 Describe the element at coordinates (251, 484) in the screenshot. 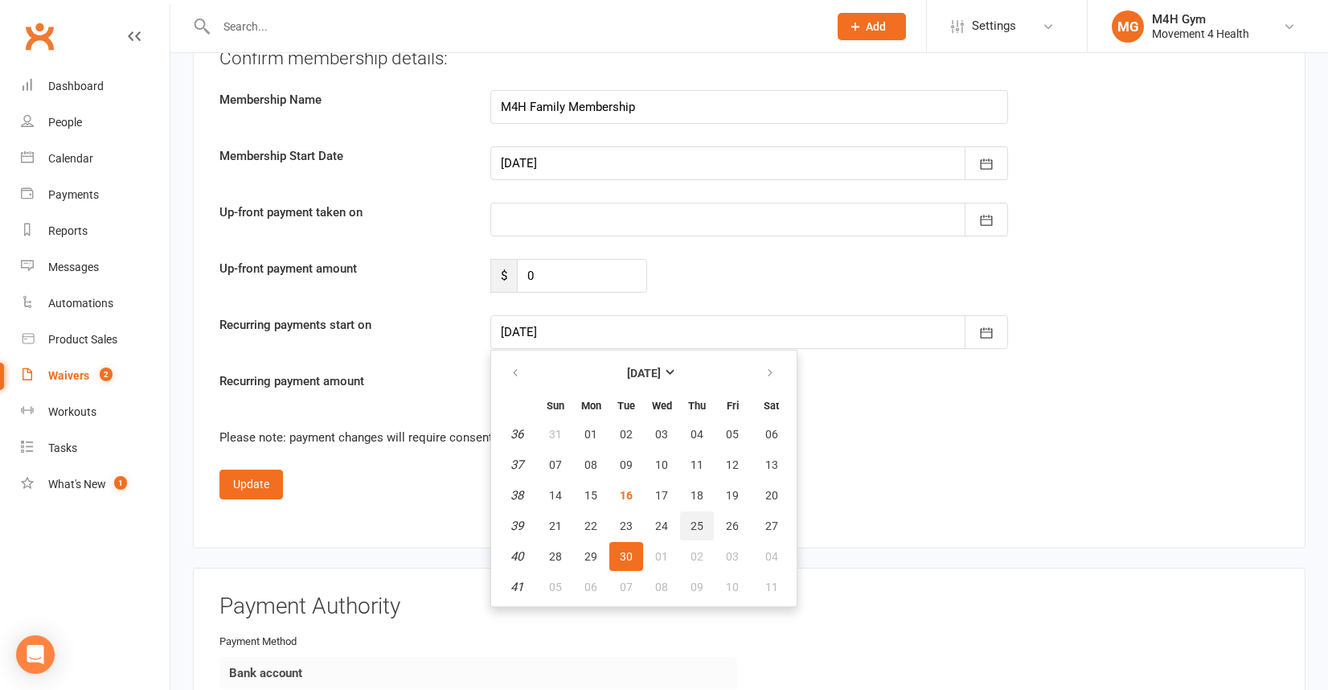

I see `button: Update` at that location.